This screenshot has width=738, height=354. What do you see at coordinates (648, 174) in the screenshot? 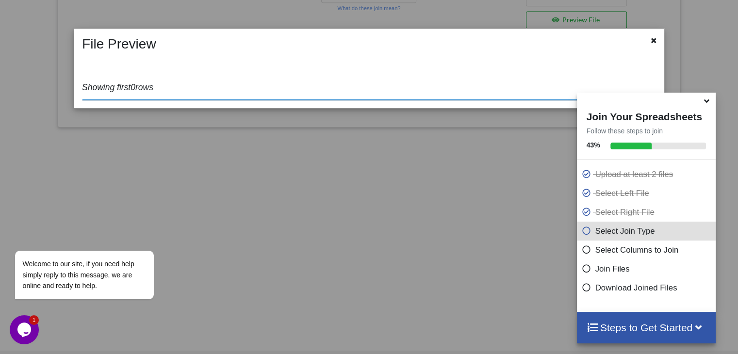
I see `p: Upload at least 2 files` at bounding box center [648, 174].